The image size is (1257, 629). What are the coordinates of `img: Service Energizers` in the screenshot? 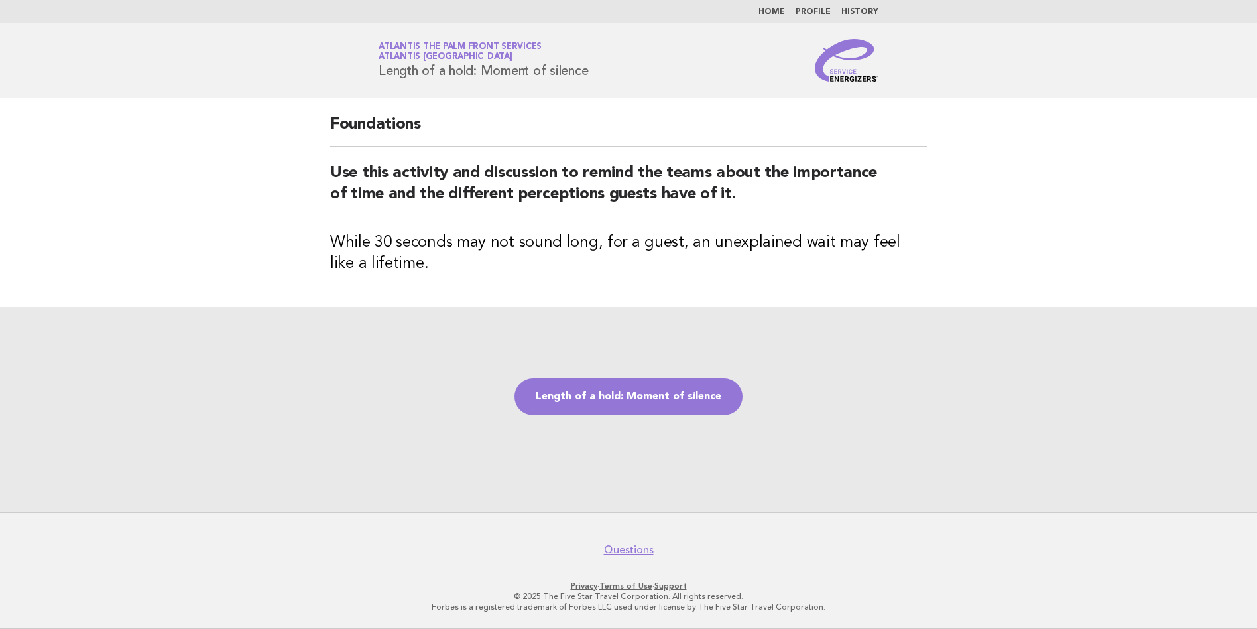 It's located at (847, 60).